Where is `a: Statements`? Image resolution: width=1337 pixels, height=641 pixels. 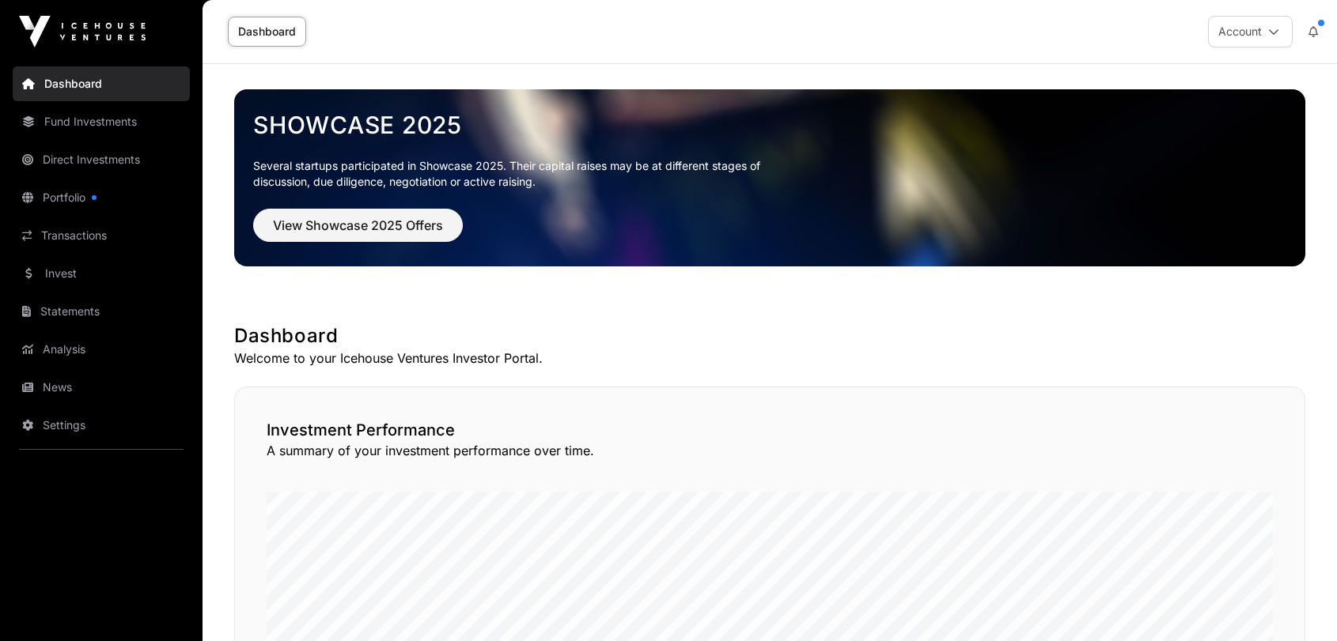
a: Statements is located at coordinates (101, 312).